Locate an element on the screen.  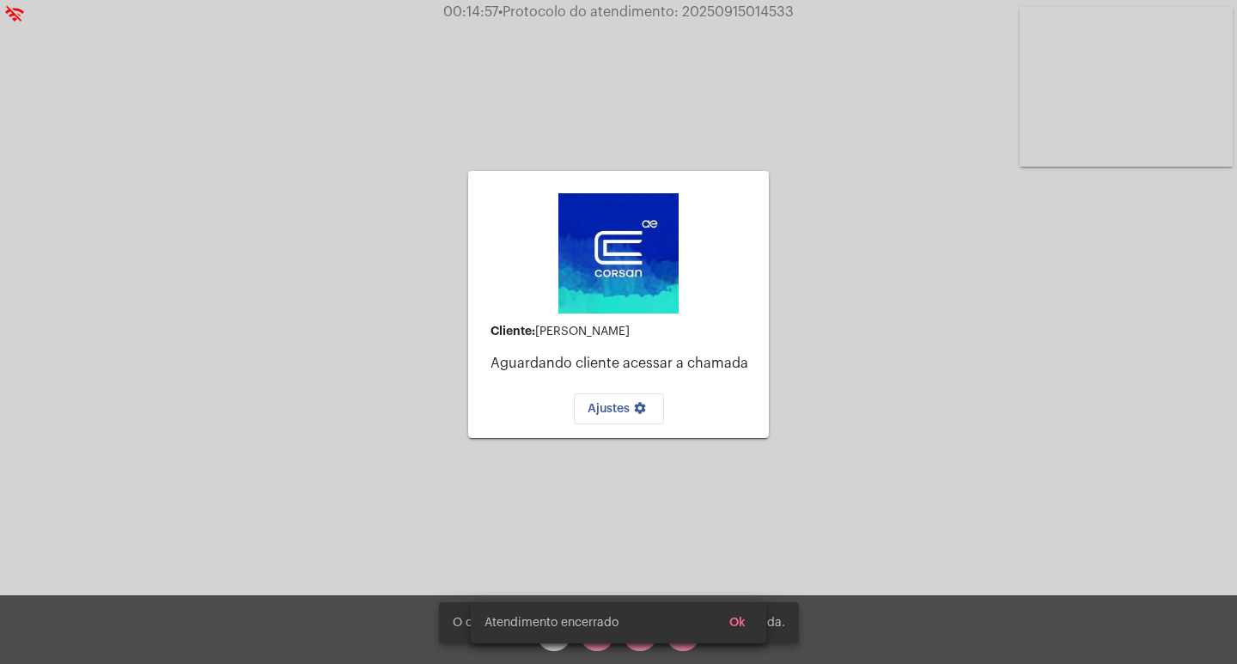
span: Protocolo do atendimento: 20250915014533 is located at coordinates (646, 12).